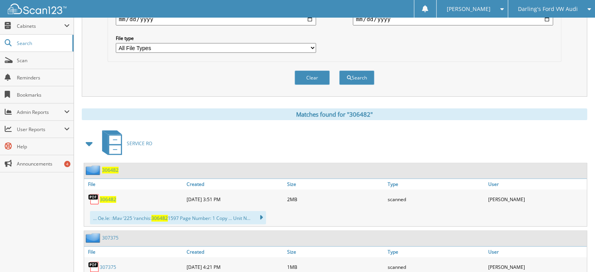  Describe the element at coordinates (335, 114) in the screenshot. I see `div: Matches found for "306482"` at that location.